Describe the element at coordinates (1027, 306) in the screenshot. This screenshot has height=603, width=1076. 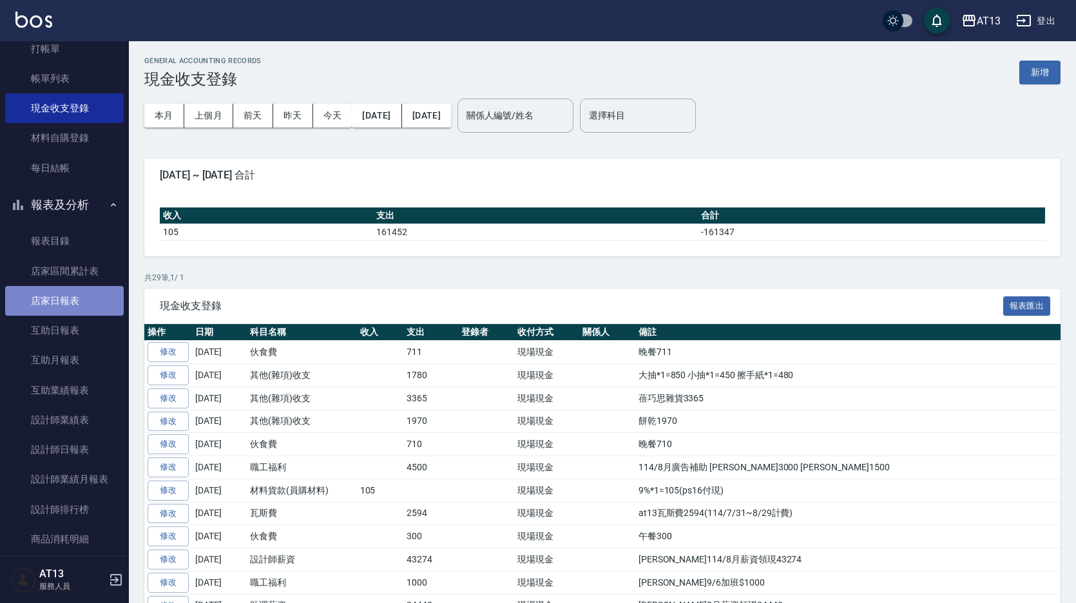
I see `button: 報表匯出` at that location.